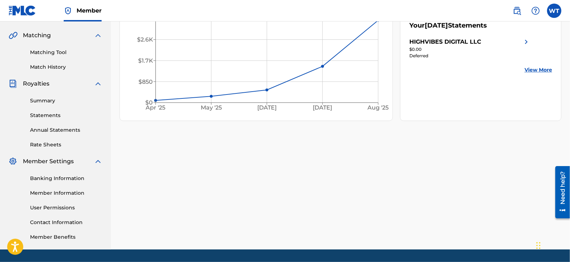  I want to click on div: User Menu, so click(554, 11).